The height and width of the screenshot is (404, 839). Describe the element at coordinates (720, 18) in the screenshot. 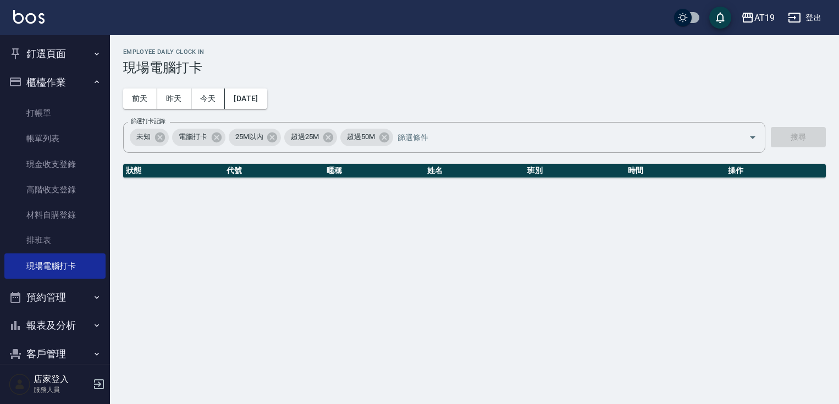

I see `button: save` at that location.